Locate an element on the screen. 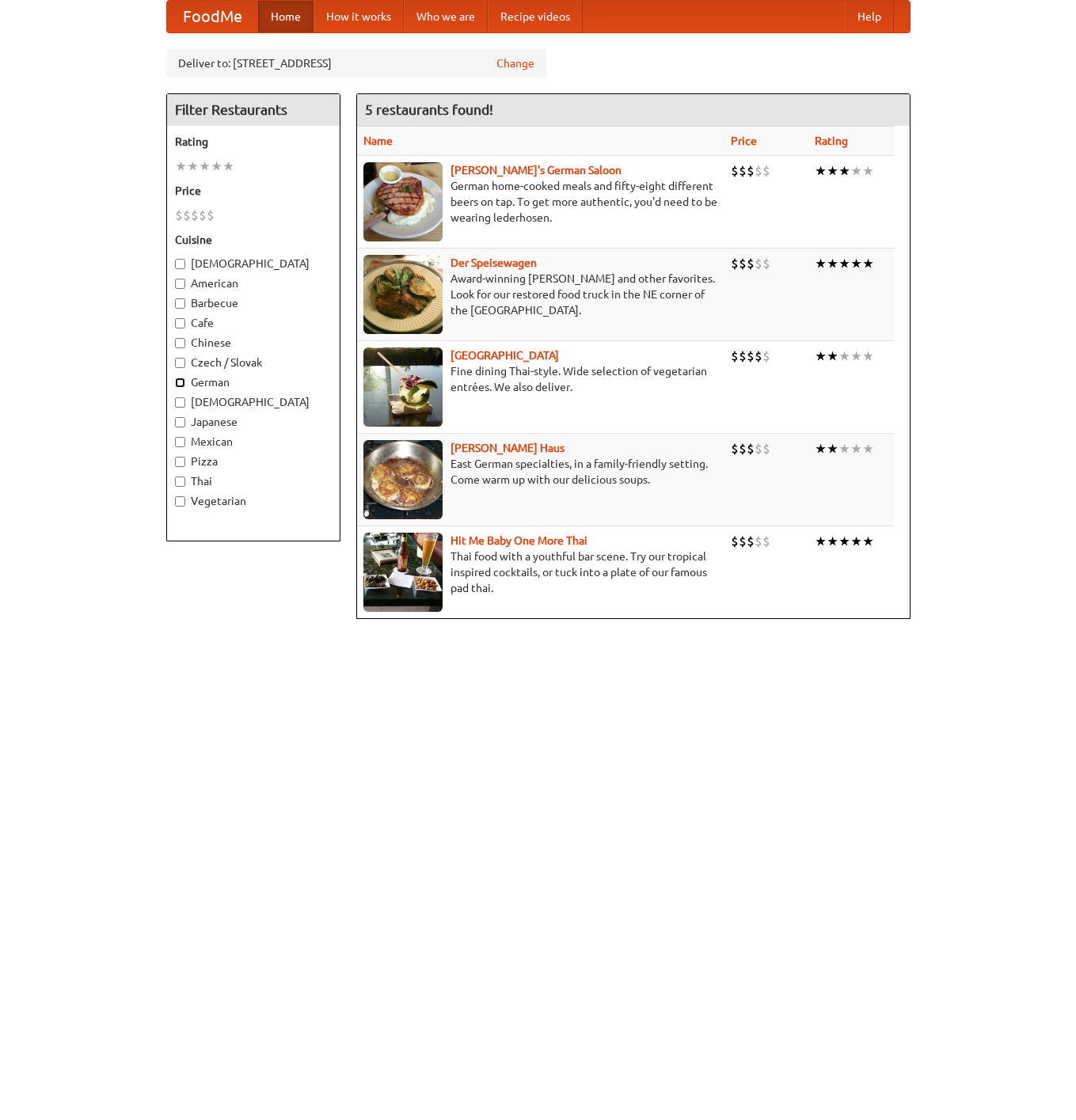 The width and height of the screenshot is (1076, 1120). a: Home is located at coordinates (286, 16).